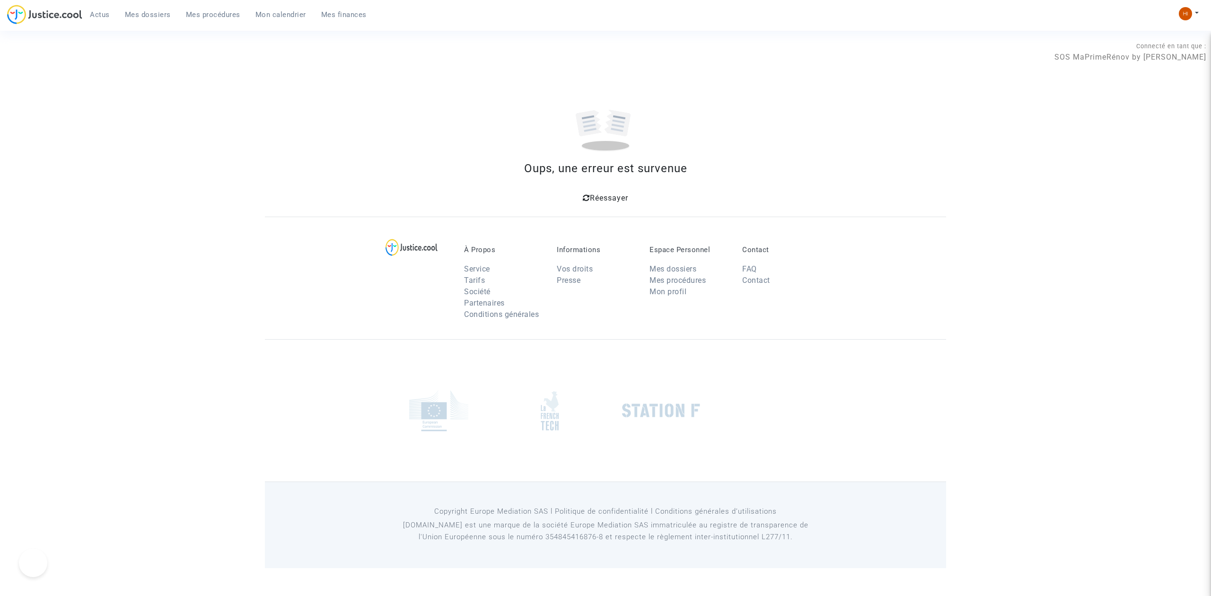 Image resolution: width=1211 pixels, height=596 pixels. Describe the element at coordinates (1172, 46) in the screenshot. I see `span: Connecté en tant que :` at that location.